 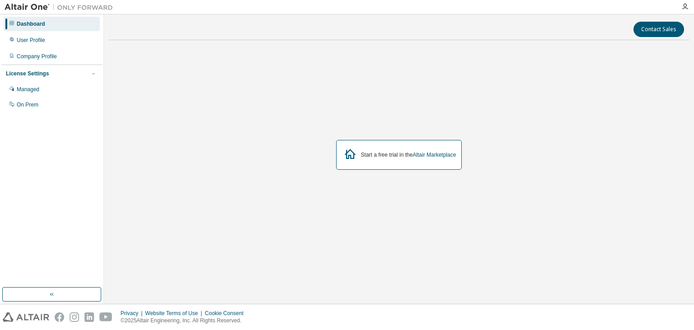 I want to click on img: youtube.svg, so click(x=106, y=317).